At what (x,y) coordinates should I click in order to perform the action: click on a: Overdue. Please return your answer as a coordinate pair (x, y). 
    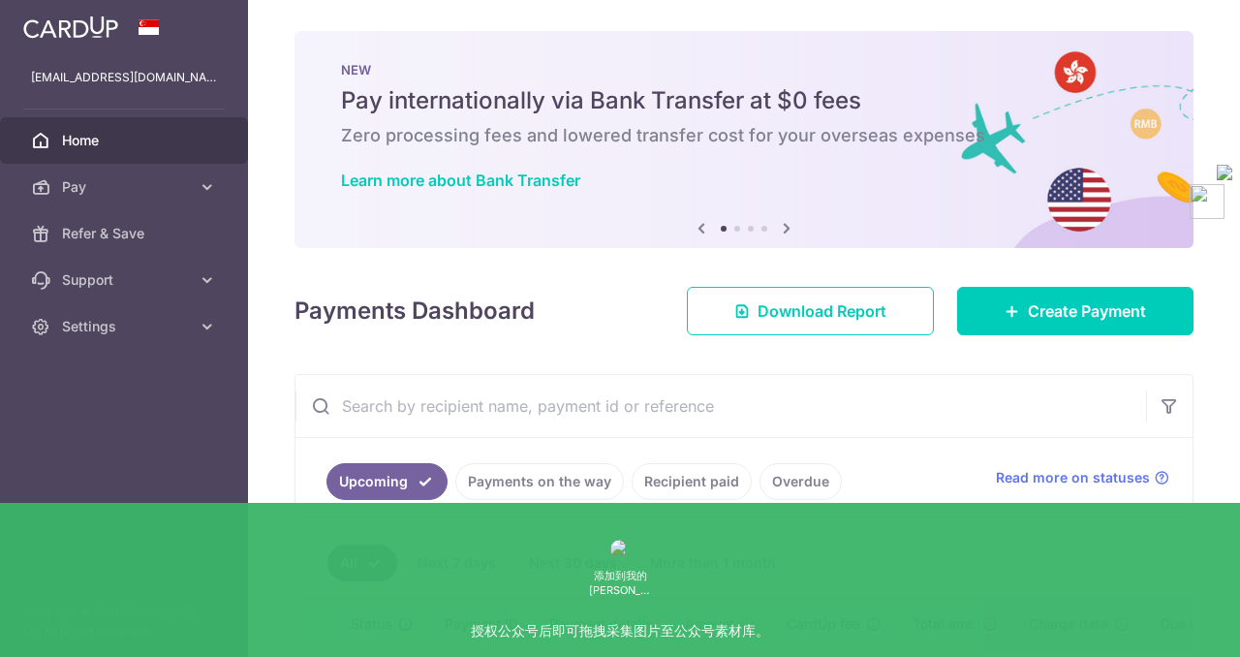
    Looking at the image, I should click on (800, 482).